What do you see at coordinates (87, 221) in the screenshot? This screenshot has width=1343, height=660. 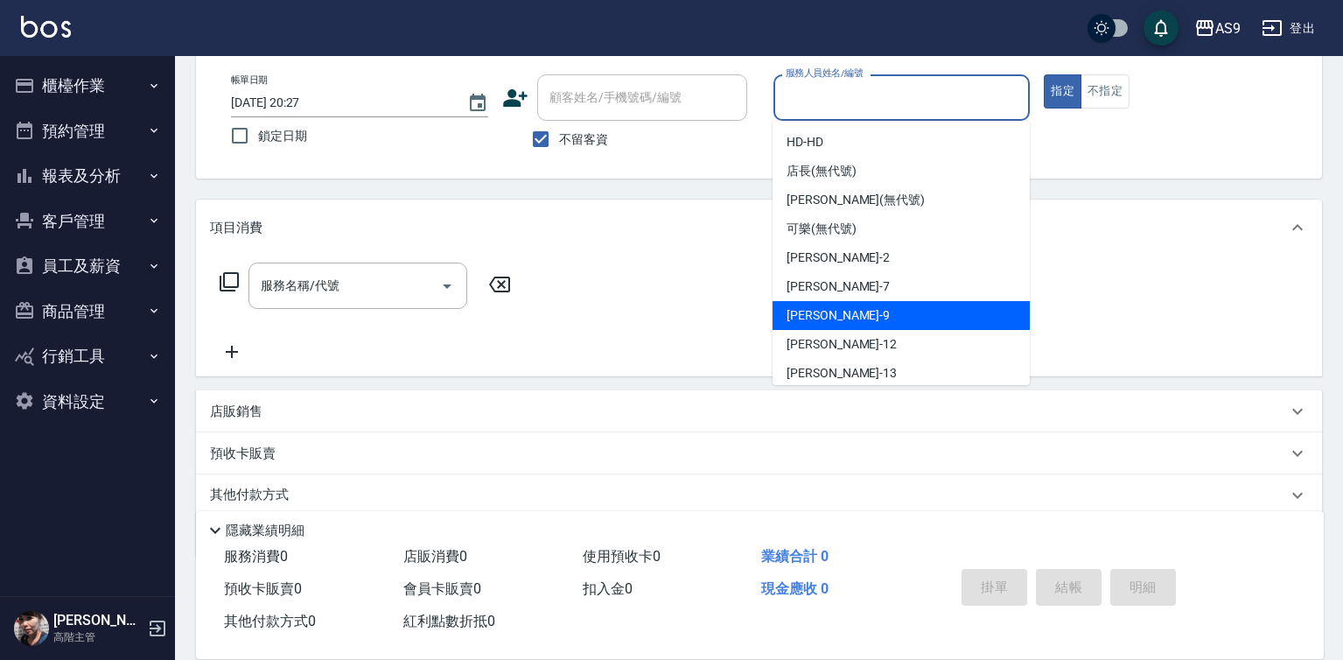 I see `button: 客戶管理` at bounding box center [87, 221].